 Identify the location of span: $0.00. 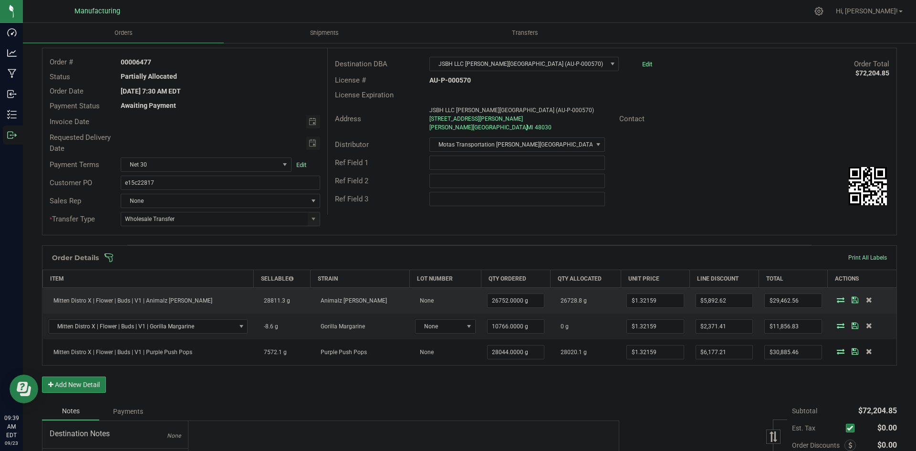
(887, 445).